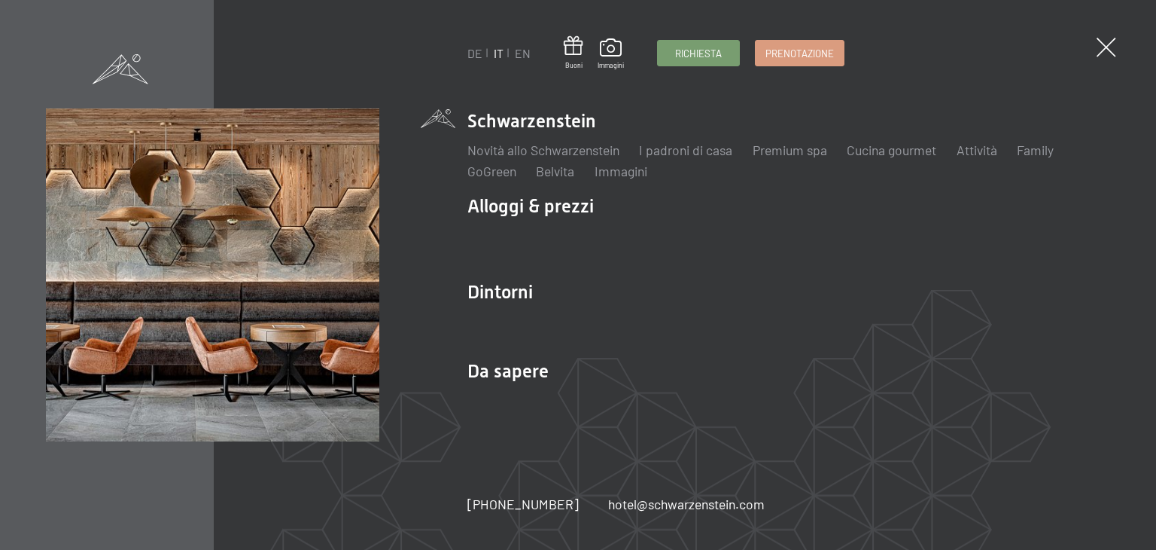 The width and height of the screenshot is (1156, 550). I want to click on span: Immagini, so click(611, 65).